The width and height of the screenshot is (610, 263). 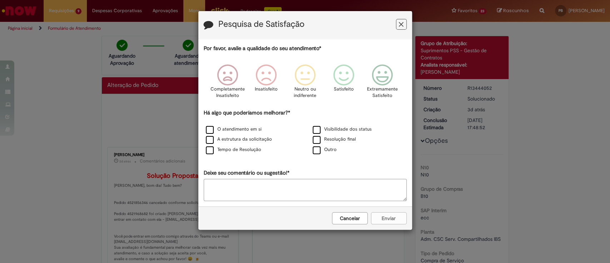 I want to click on div: Insatisfeito, so click(x=266, y=83).